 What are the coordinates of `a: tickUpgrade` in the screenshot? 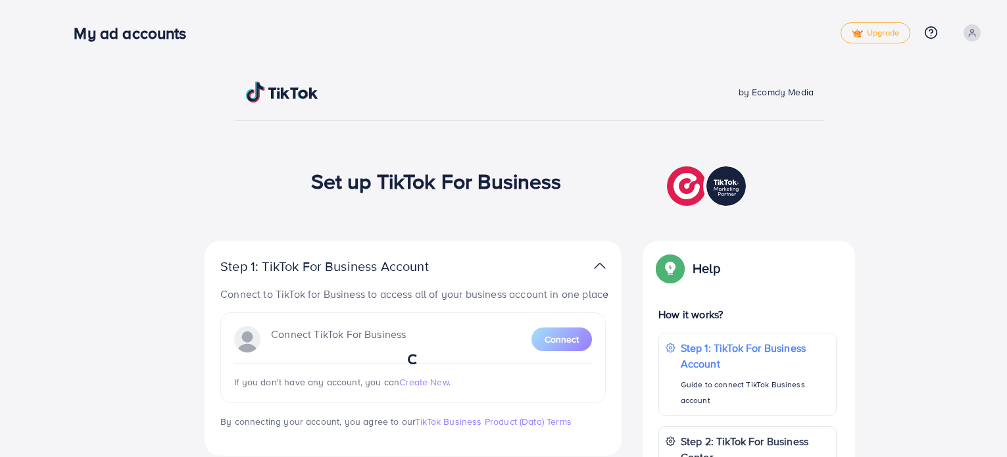 It's located at (876, 33).